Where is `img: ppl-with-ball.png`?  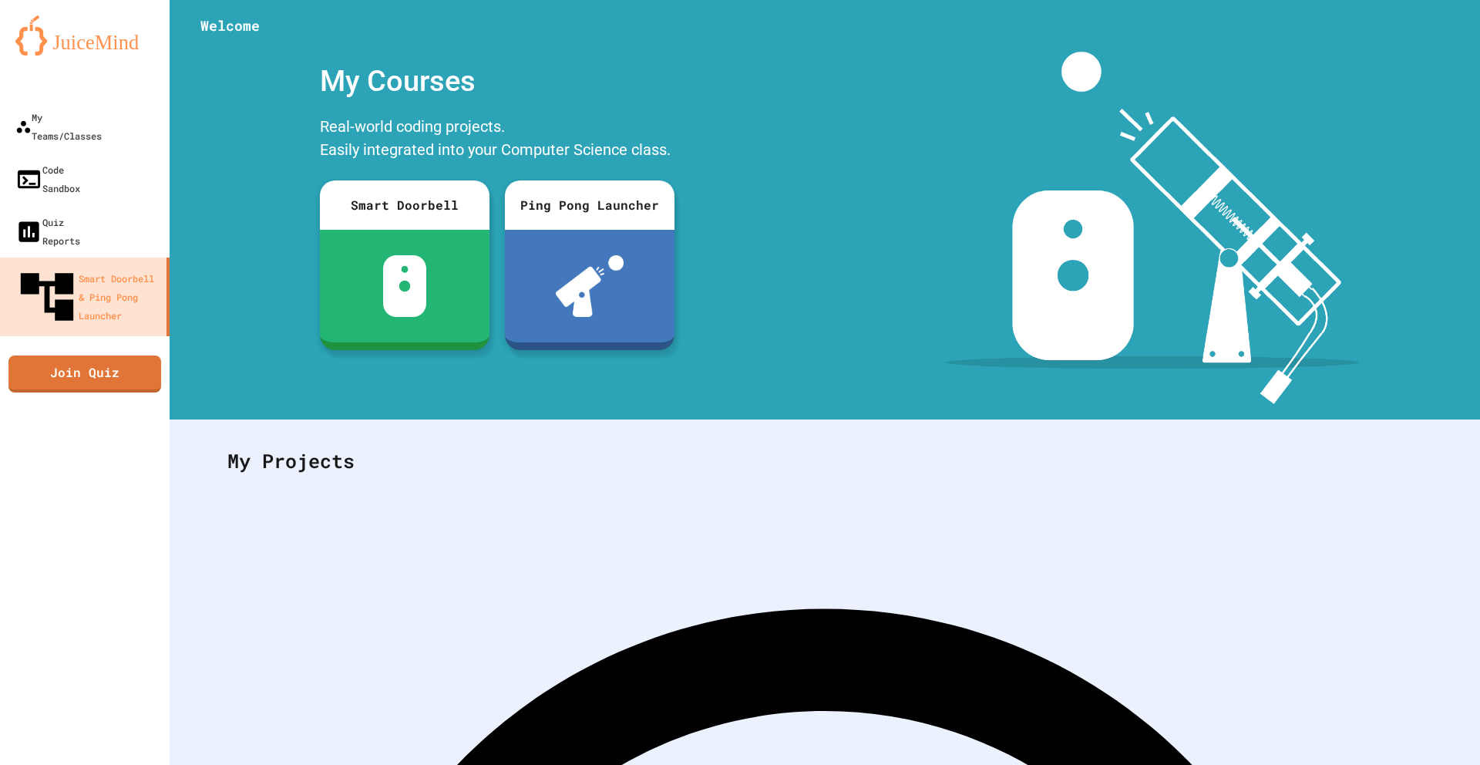
img: ppl-with-ball.png is located at coordinates (590, 286).